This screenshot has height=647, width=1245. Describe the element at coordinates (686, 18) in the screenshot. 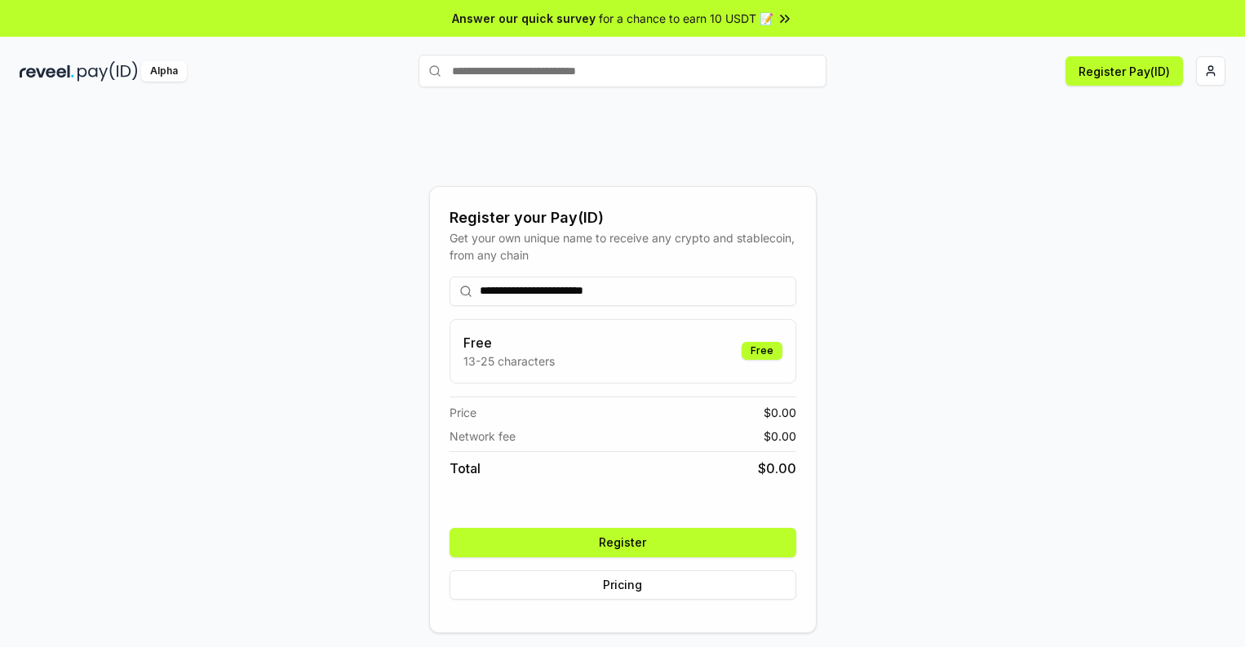

I see `span: for a chance to earn 10 USDT 📝` at that location.